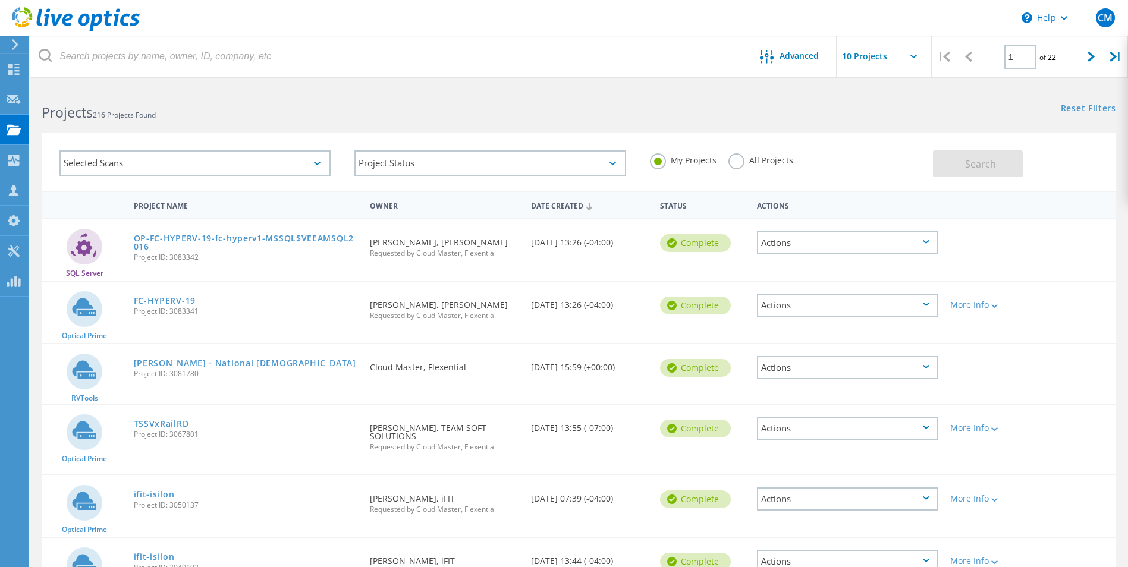  Describe the element at coordinates (76, 29) in the screenshot. I see `a: Live Optics Dashboard` at that location.